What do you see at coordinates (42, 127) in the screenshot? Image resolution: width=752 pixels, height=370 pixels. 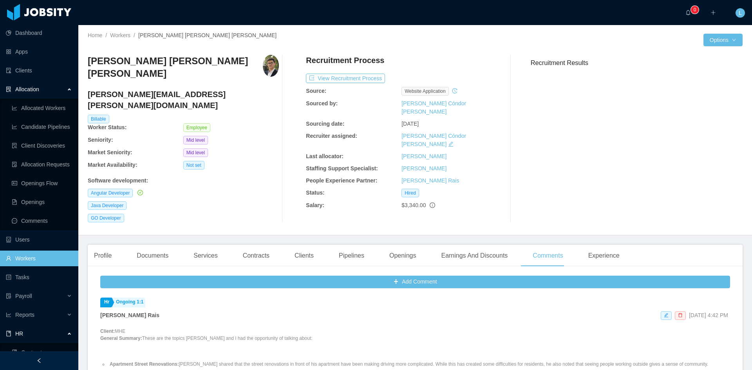 I see `a: icon: line-chartCandidate Pipelines` at bounding box center [42, 127].